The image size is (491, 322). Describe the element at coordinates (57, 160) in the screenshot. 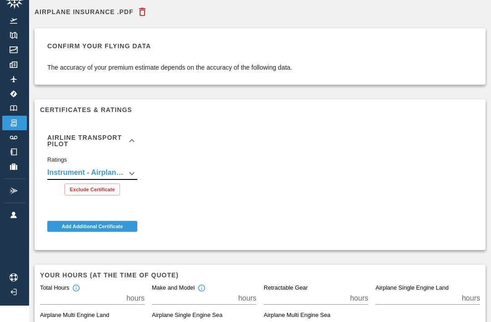

I see `label: Ratings` at that location.